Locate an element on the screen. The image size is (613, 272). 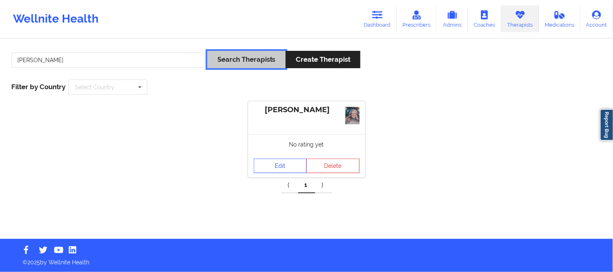
input: Search Keywords is located at coordinates (108, 60).